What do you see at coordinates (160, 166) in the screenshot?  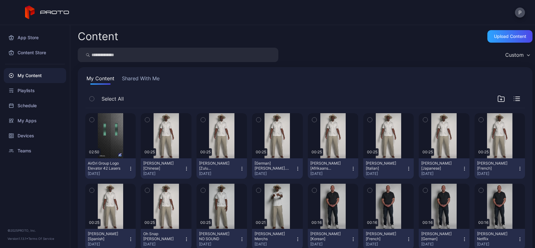 I see `div: JB Smoove [Chinese]` at bounding box center [160, 166].